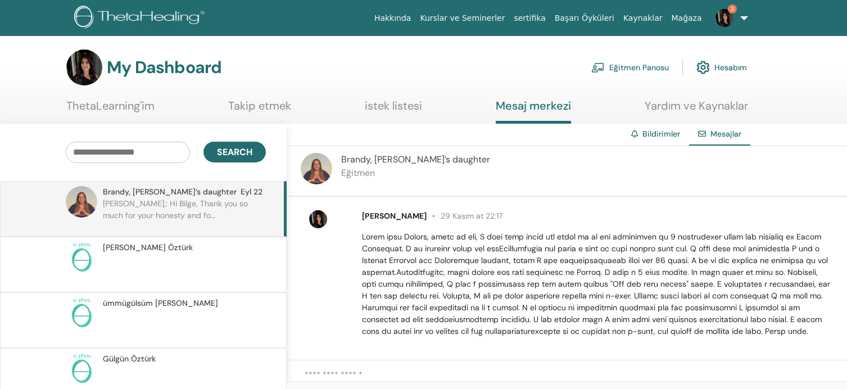 The width and height of the screenshot is (847, 389). I want to click on img: cog.svg, so click(703, 67).